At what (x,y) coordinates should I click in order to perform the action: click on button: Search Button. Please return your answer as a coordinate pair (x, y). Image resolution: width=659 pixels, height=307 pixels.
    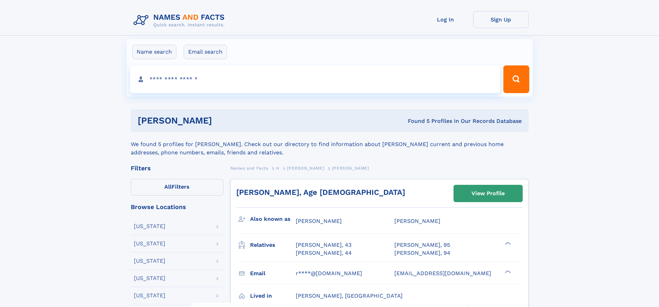
    Looking at the image, I should click on (516, 79).